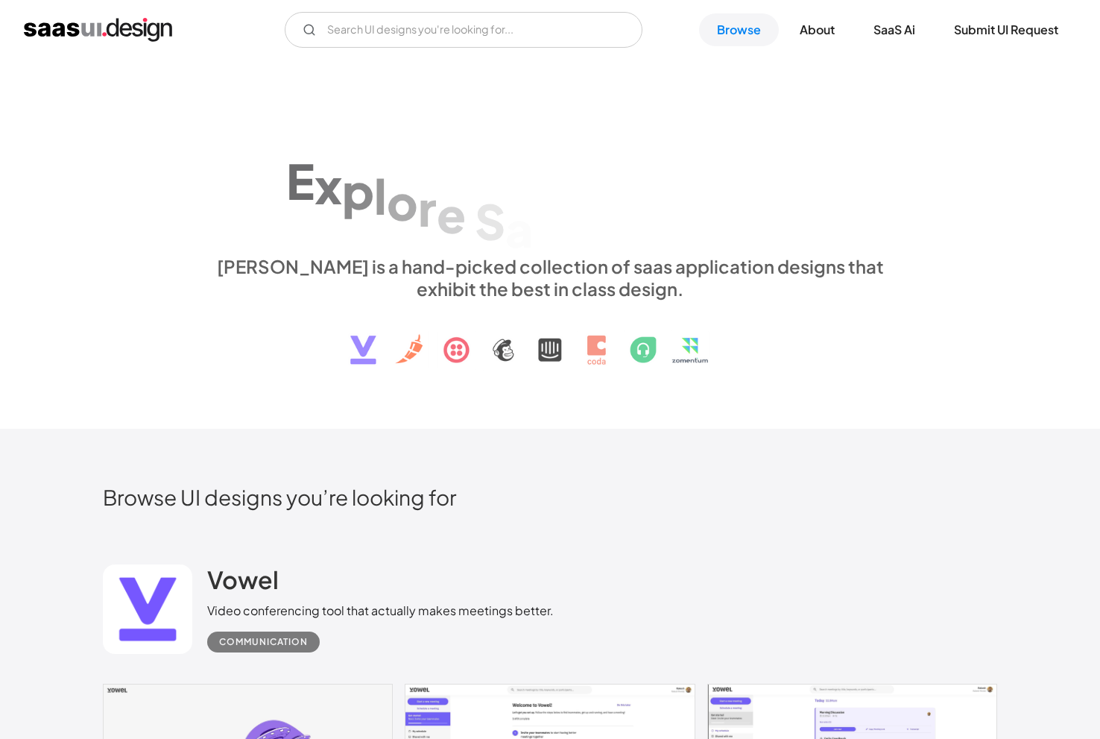 This screenshot has width=1100, height=739. I want to click on div: a, so click(519, 227).